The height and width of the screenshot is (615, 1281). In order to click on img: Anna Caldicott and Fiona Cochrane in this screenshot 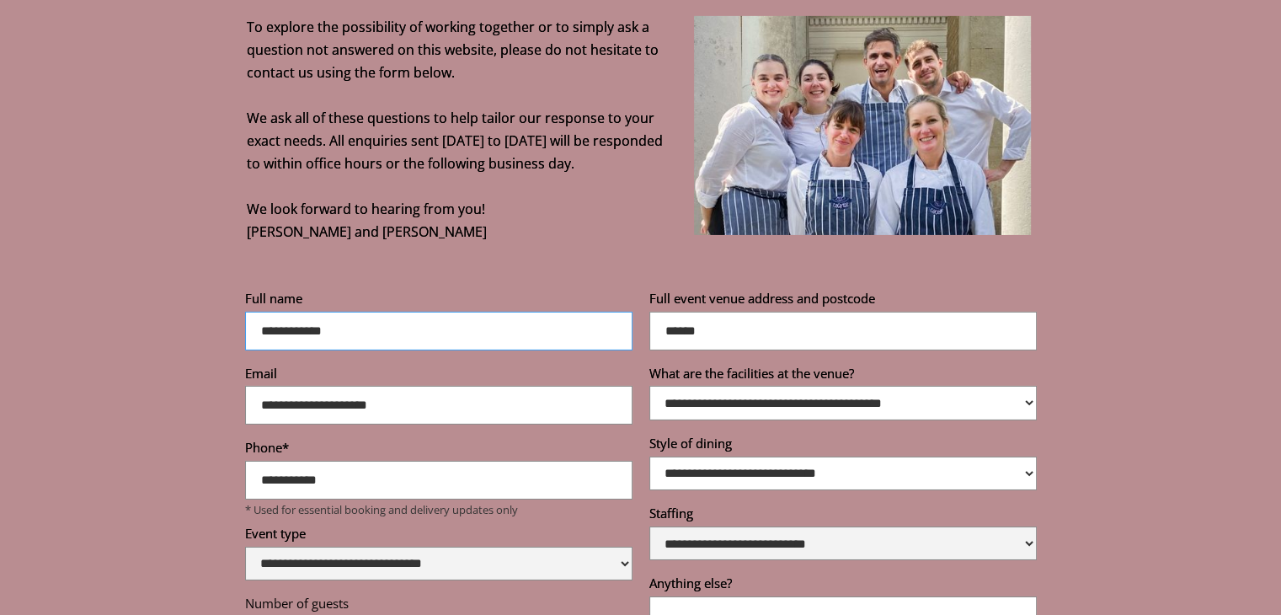, I will do `click(863, 126)`.